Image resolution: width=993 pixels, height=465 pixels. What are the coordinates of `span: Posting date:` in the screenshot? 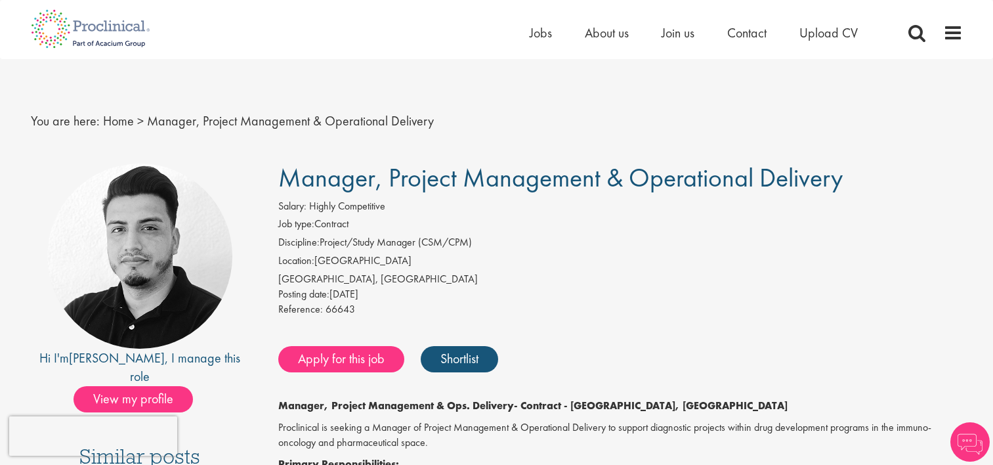 It's located at (304, 293).